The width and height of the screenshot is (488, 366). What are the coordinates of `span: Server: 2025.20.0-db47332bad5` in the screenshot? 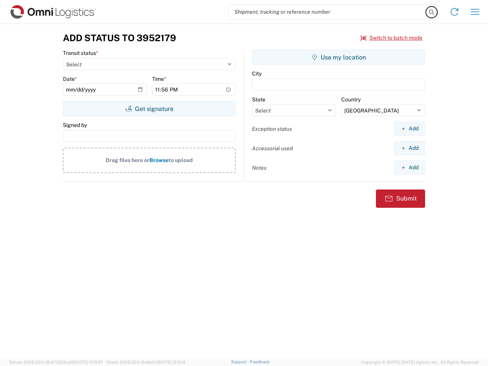 It's located at (56, 362).